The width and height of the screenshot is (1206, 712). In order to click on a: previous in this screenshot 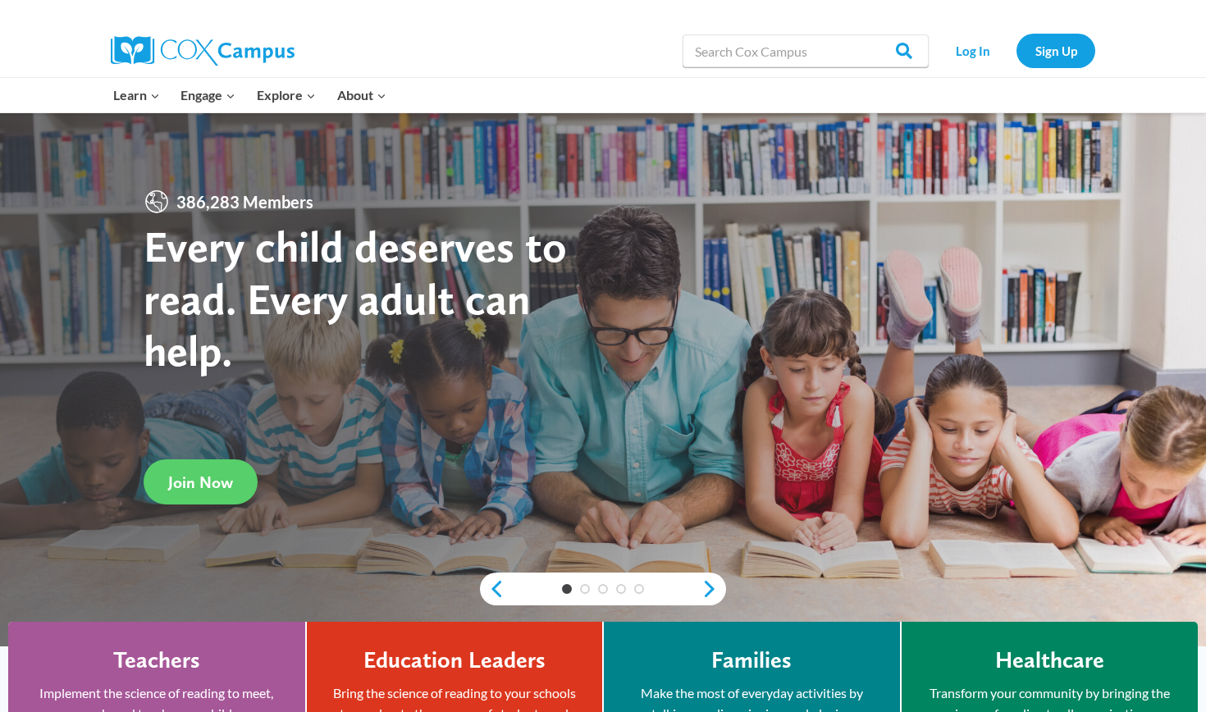, I will do `click(492, 589)`.